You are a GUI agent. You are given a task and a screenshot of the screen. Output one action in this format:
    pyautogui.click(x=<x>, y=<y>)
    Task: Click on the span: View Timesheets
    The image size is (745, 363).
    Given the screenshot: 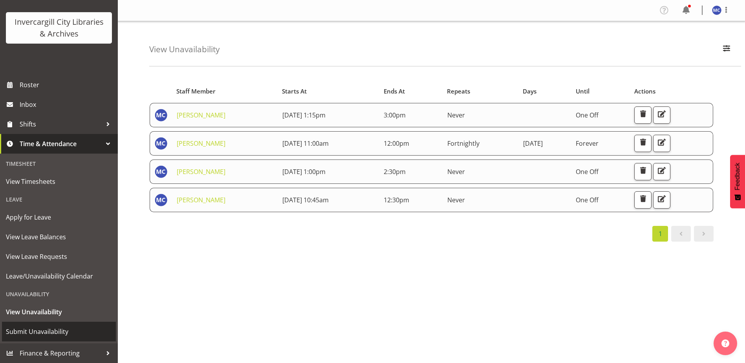 What is the action you would take?
    pyautogui.click(x=59, y=181)
    